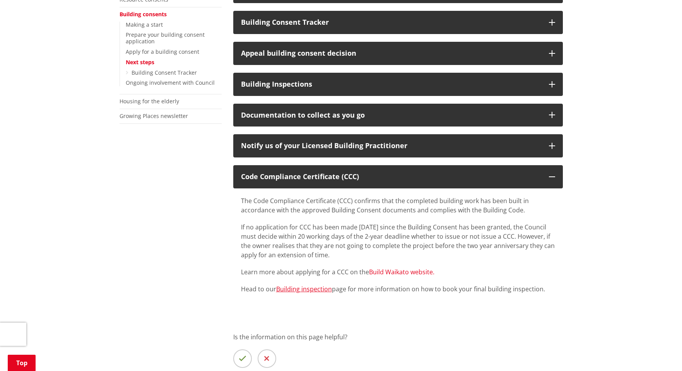  Describe the element at coordinates (401, 272) in the screenshot. I see `a: Build Waikato website.` at that location.